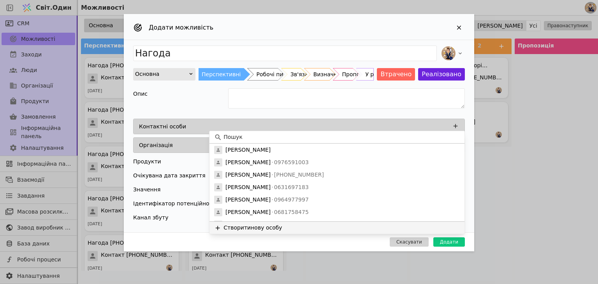 The image size is (598, 284). What do you see at coordinates (291, 162) in the screenshot?
I see `font: 0976591003` at bounding box center [291, 162].